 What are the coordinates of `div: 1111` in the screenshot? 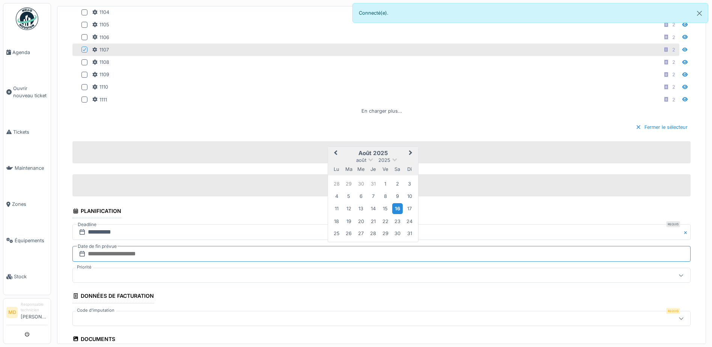 It's located at (100, 100).